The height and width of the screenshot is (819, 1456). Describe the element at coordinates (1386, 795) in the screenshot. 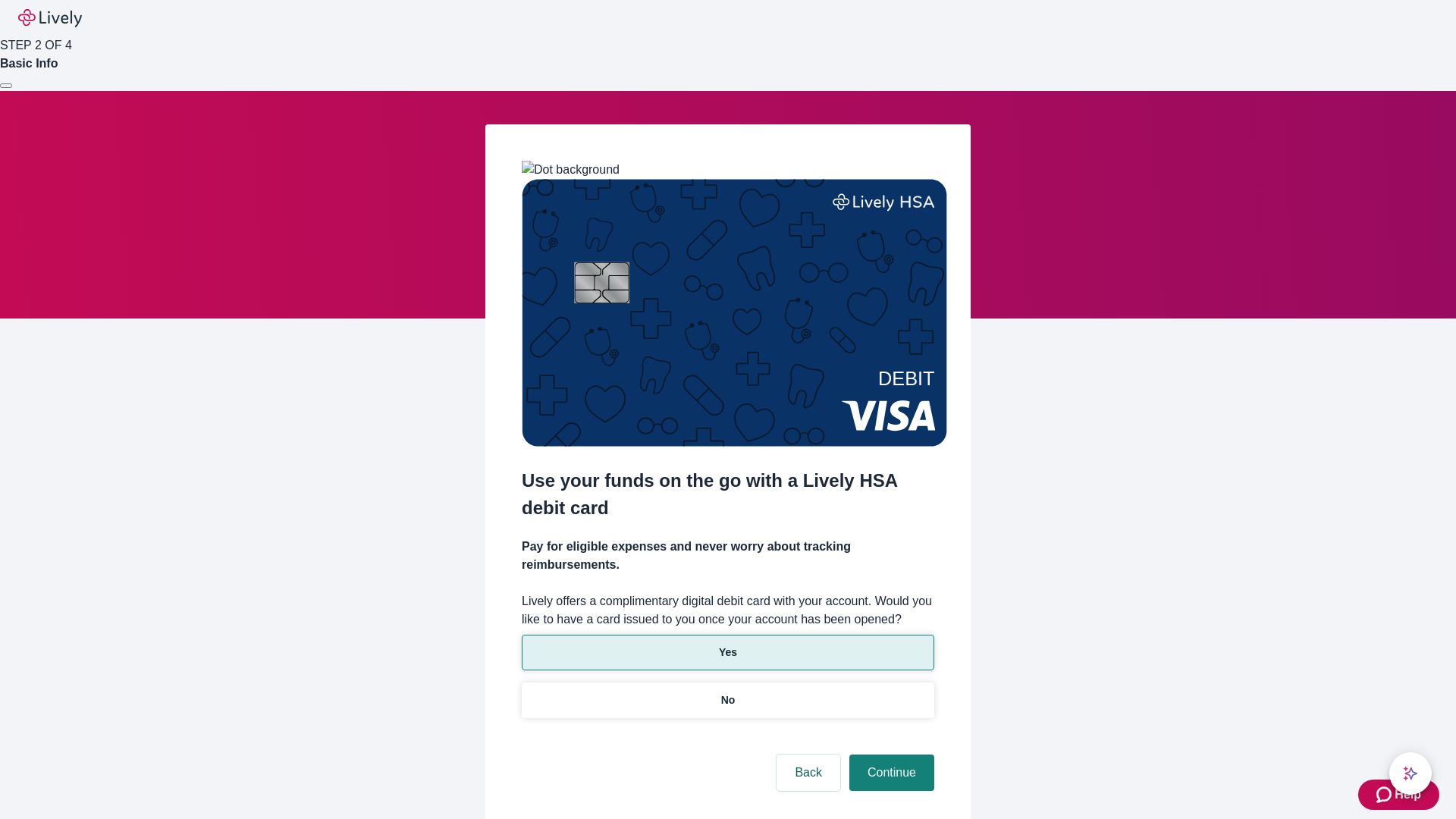

I see `svg: Zendesk support icon` at that location.